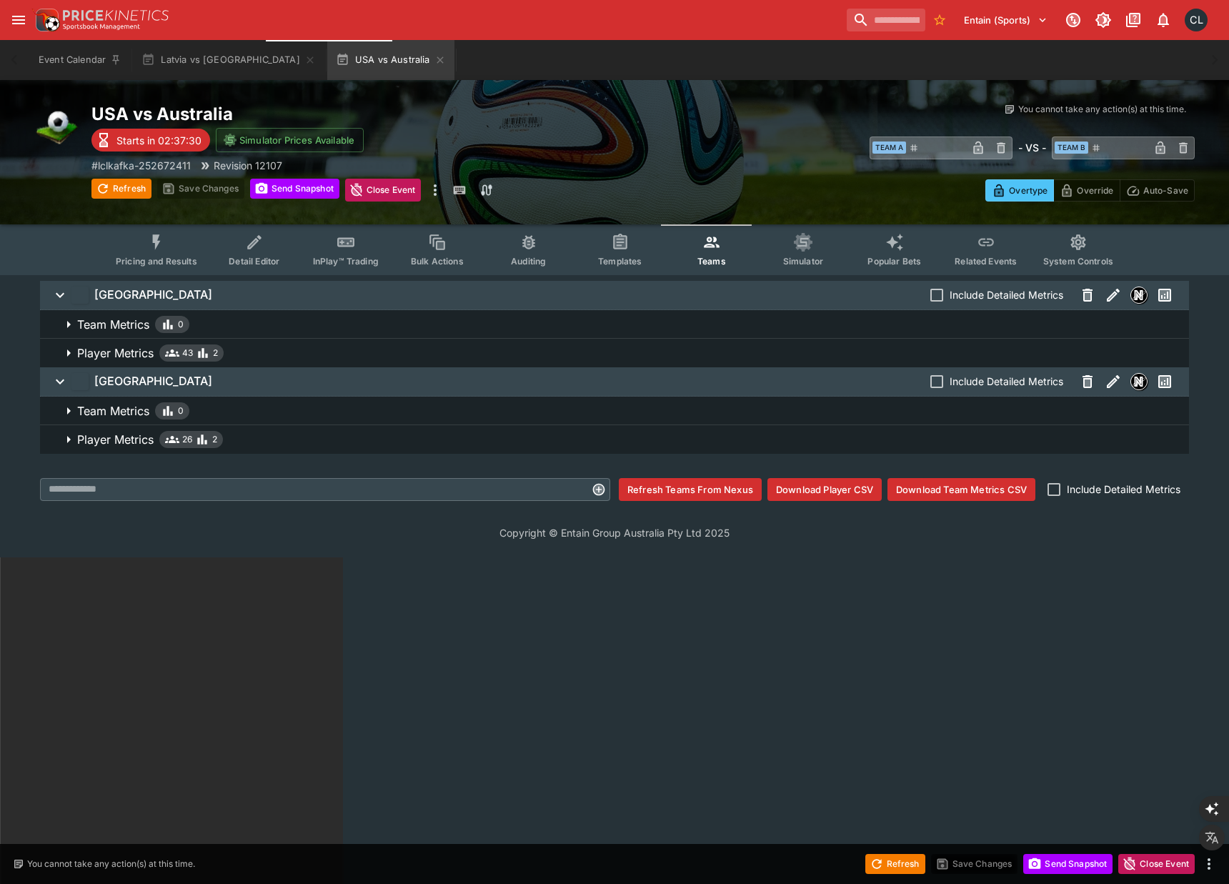 The image size is (1229, 884). I want to click on span: Detail Editor, so click(254, 261).